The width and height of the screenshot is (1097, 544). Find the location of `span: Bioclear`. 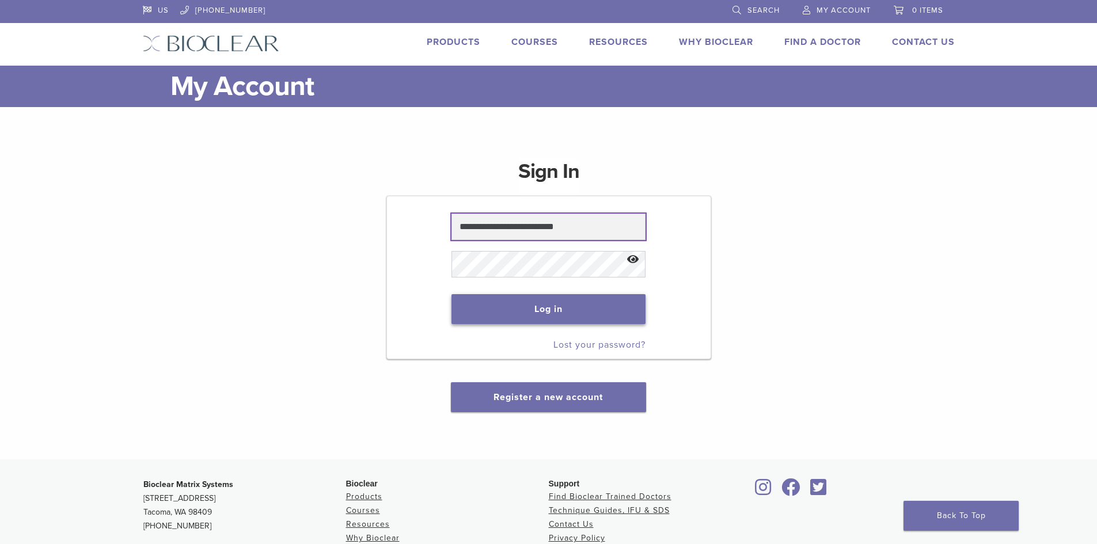

span: Bioclear is located at coordinates (362, 484).